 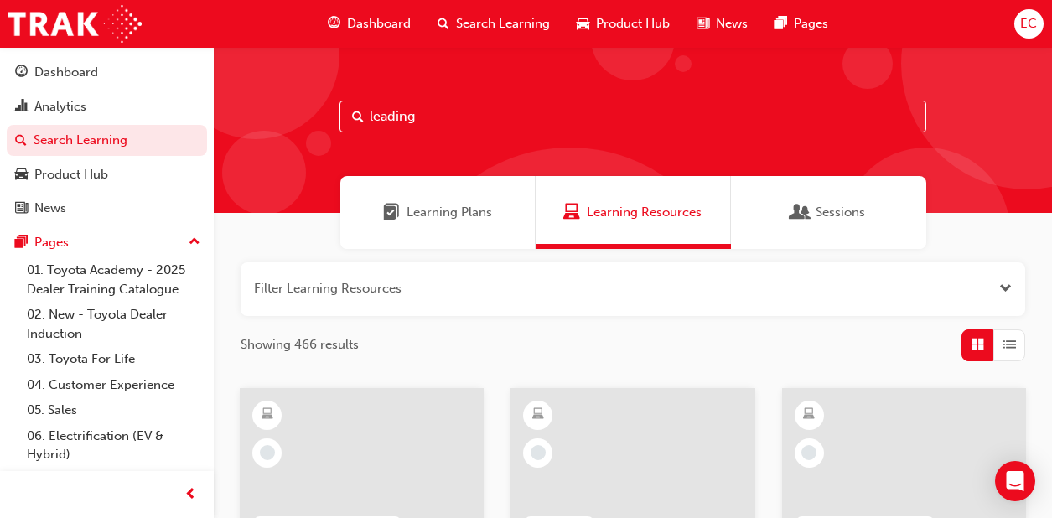 What do you see at coordinates (60, 106) in the screenshot?
I see `div: Analytics` at bounding box center [60, 106].